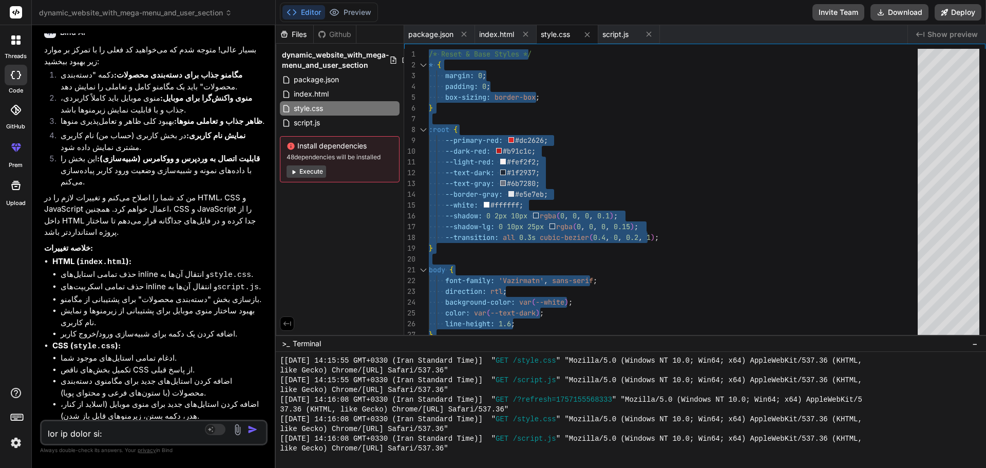 The height and width of the screenshot is (468, 986). What do you see at coordinates (470, 227) in the screenshot?
I see `span: --shadow-lg:` at bounding box center [470, 227].